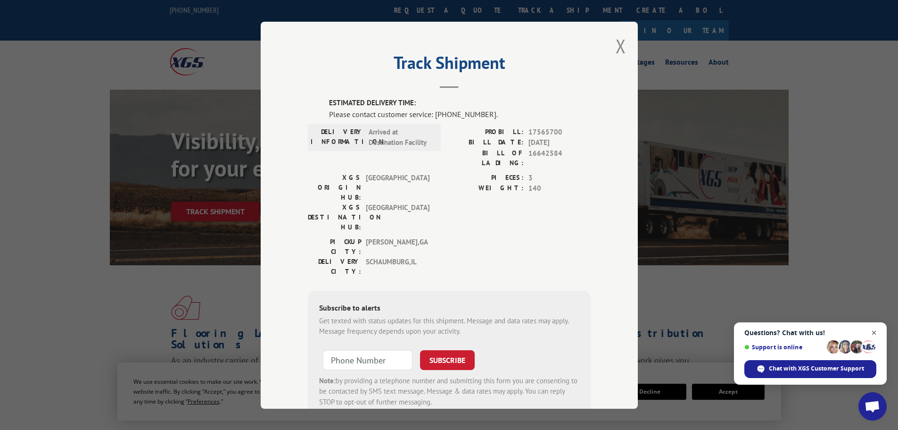  Describe the element at coordinates (460, 103) in the screenshot. I see `label: ESTIMATED DELIVERY TIME:` at that location.